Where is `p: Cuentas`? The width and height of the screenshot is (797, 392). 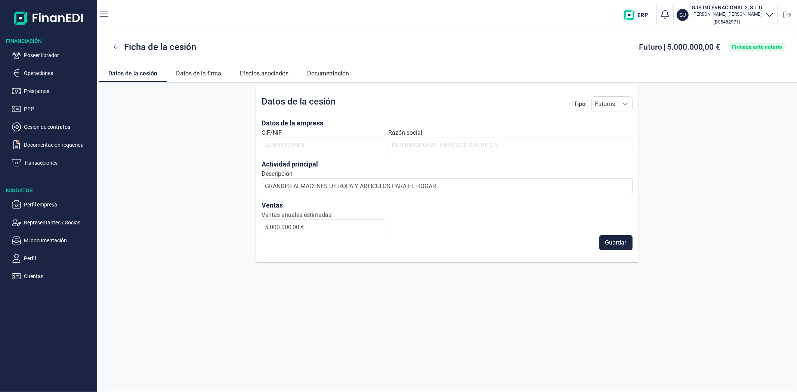
p: Cuentas is located at coordinates (59, 277).